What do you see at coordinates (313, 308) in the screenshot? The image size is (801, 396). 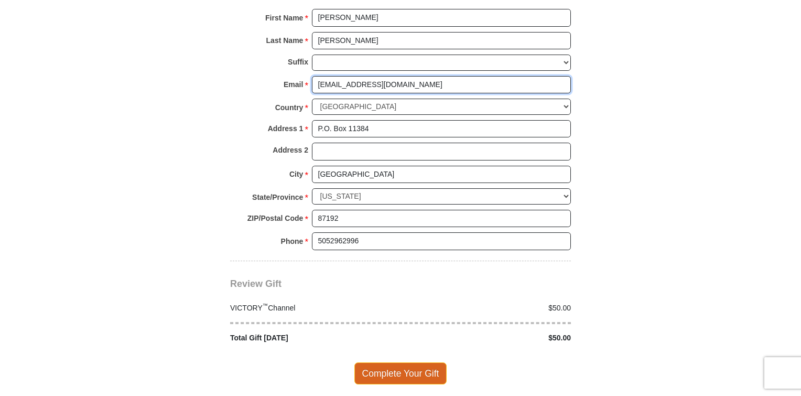 I see `div: VICTORY Channel` at bounding box center [313, 308].